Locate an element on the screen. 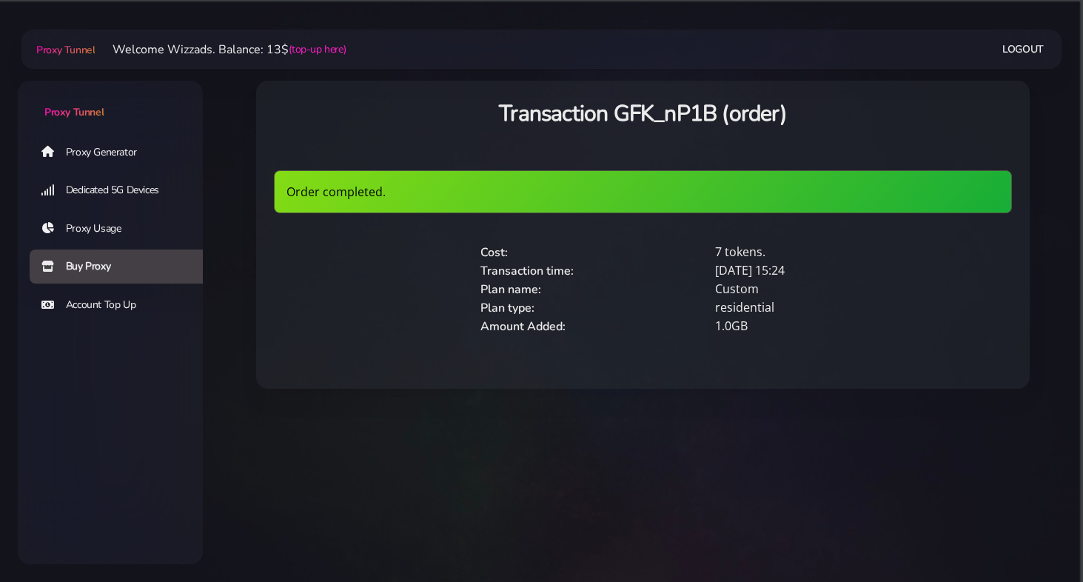 This screenshot has width=1083, height=582. a: Dedicated 5G Devices is located at coordinates (122, 190).